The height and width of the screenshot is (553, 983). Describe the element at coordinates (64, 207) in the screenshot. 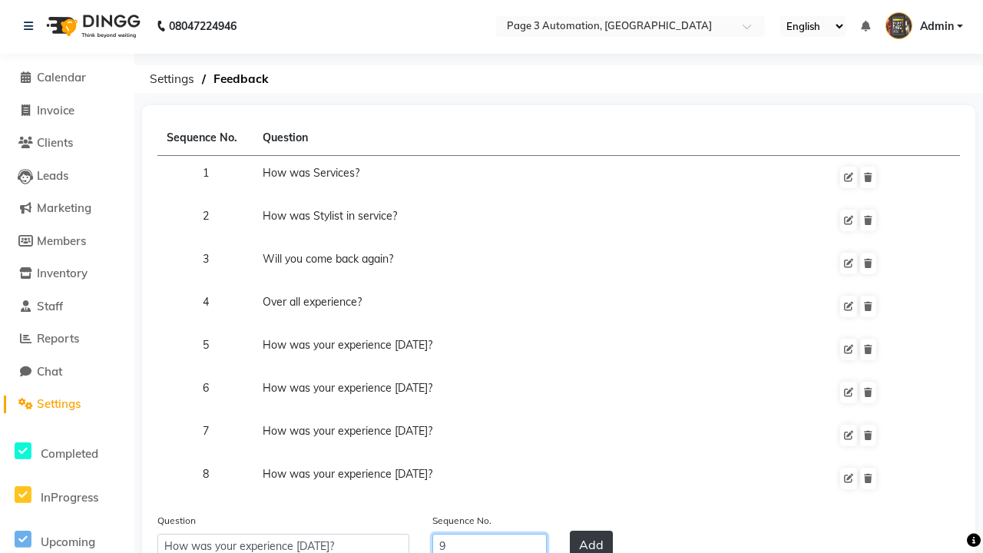

I see `span: Marketing` at that location.